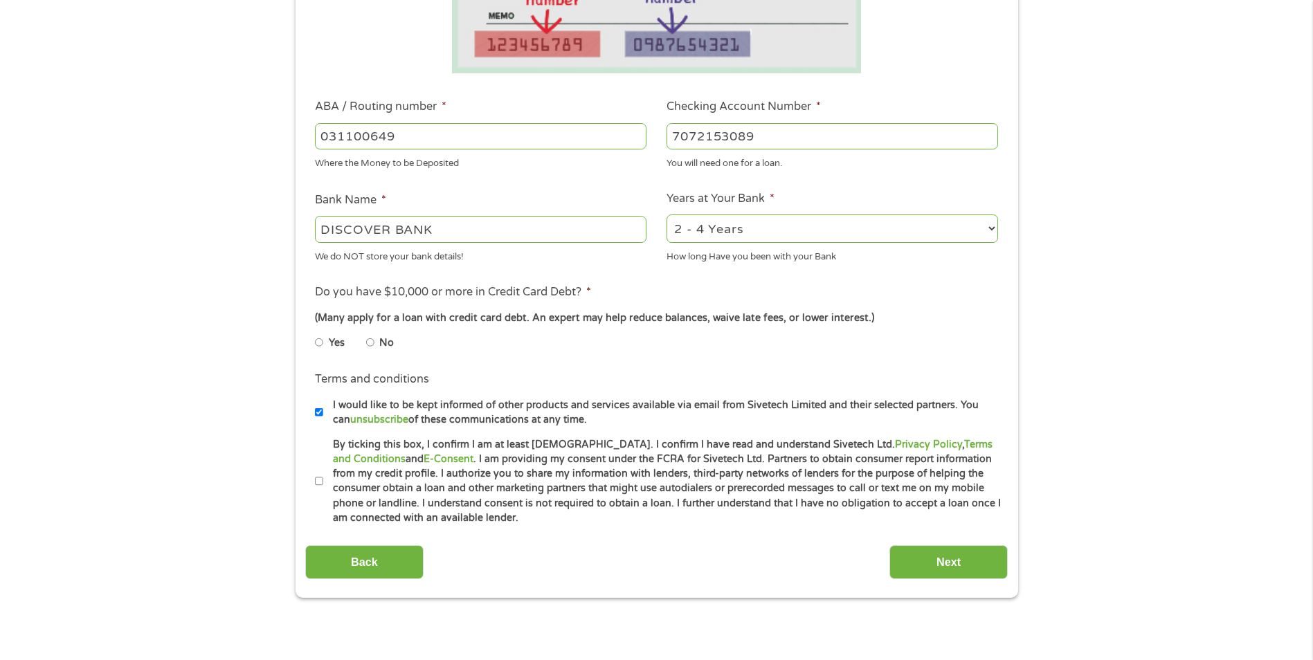 The height and width of the screenshot is (660, 1313). What do you see at coordinates (350, 200) in the screenshot?
I see `label: Bank Name` at bounding box center [350, 200].